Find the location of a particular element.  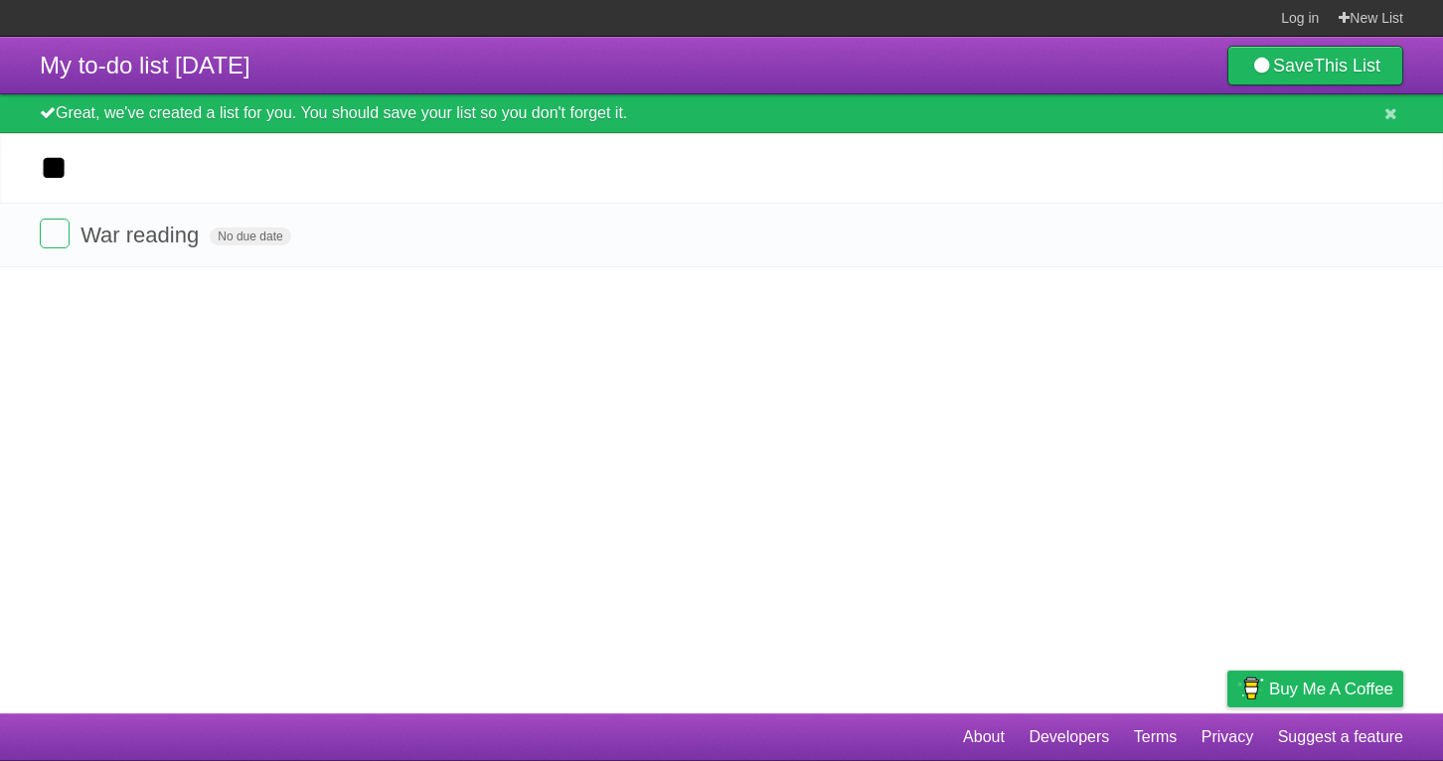

a: SaveThis List is located at coordinates (1314, 66).